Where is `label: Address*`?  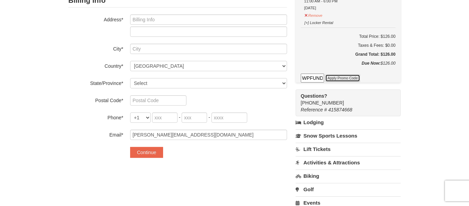
label: Address* is located at coordinates (96, 19).